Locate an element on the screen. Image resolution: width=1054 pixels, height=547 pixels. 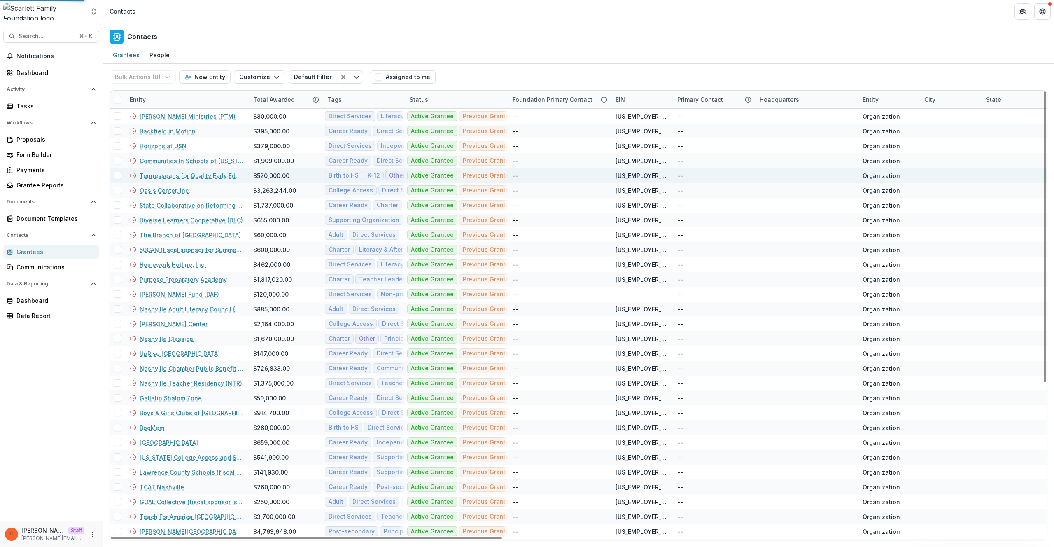
a: Book'em is located at coordinates (152, 427).